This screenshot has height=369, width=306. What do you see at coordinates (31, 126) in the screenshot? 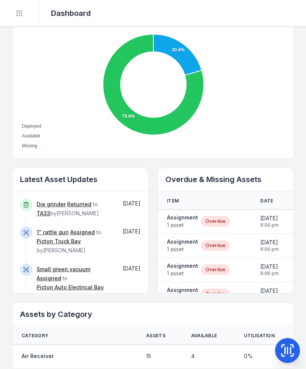
I see `span: Deployed` at bounding box center [31, 126].